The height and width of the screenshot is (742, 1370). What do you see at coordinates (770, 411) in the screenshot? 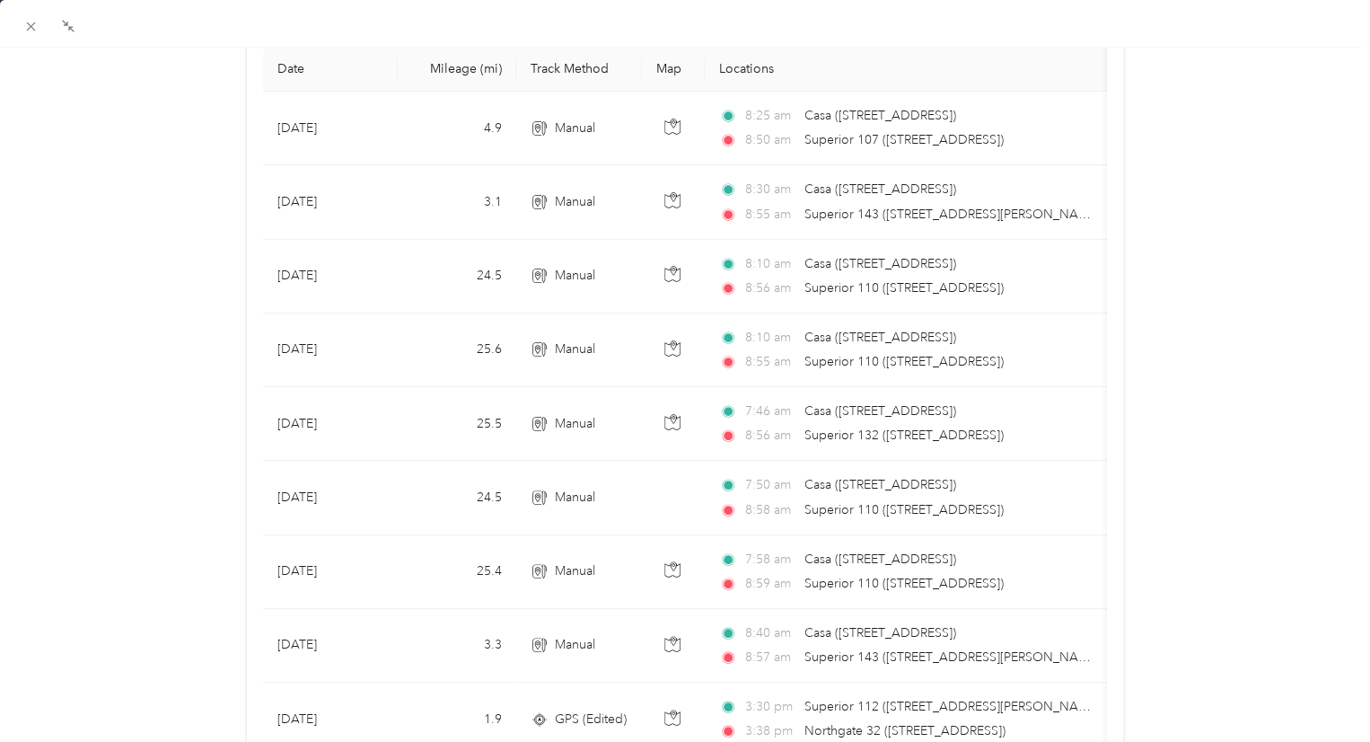
I see `span: 7:46 am` at bounding box center [770, 411].